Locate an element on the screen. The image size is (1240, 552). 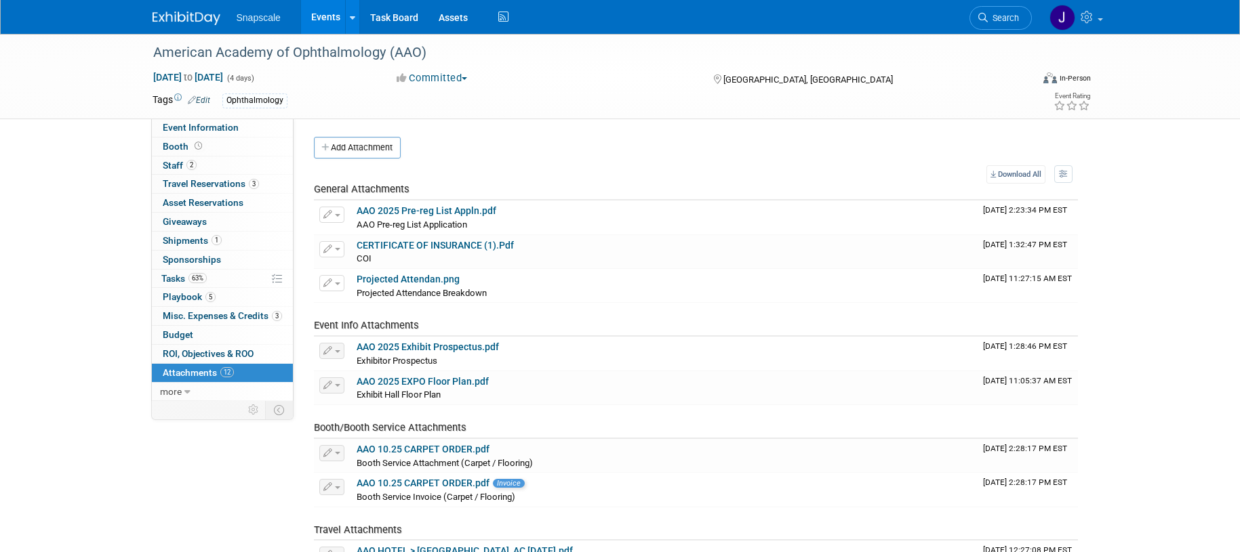
a: Download All is located at coordinates (1015, 174).